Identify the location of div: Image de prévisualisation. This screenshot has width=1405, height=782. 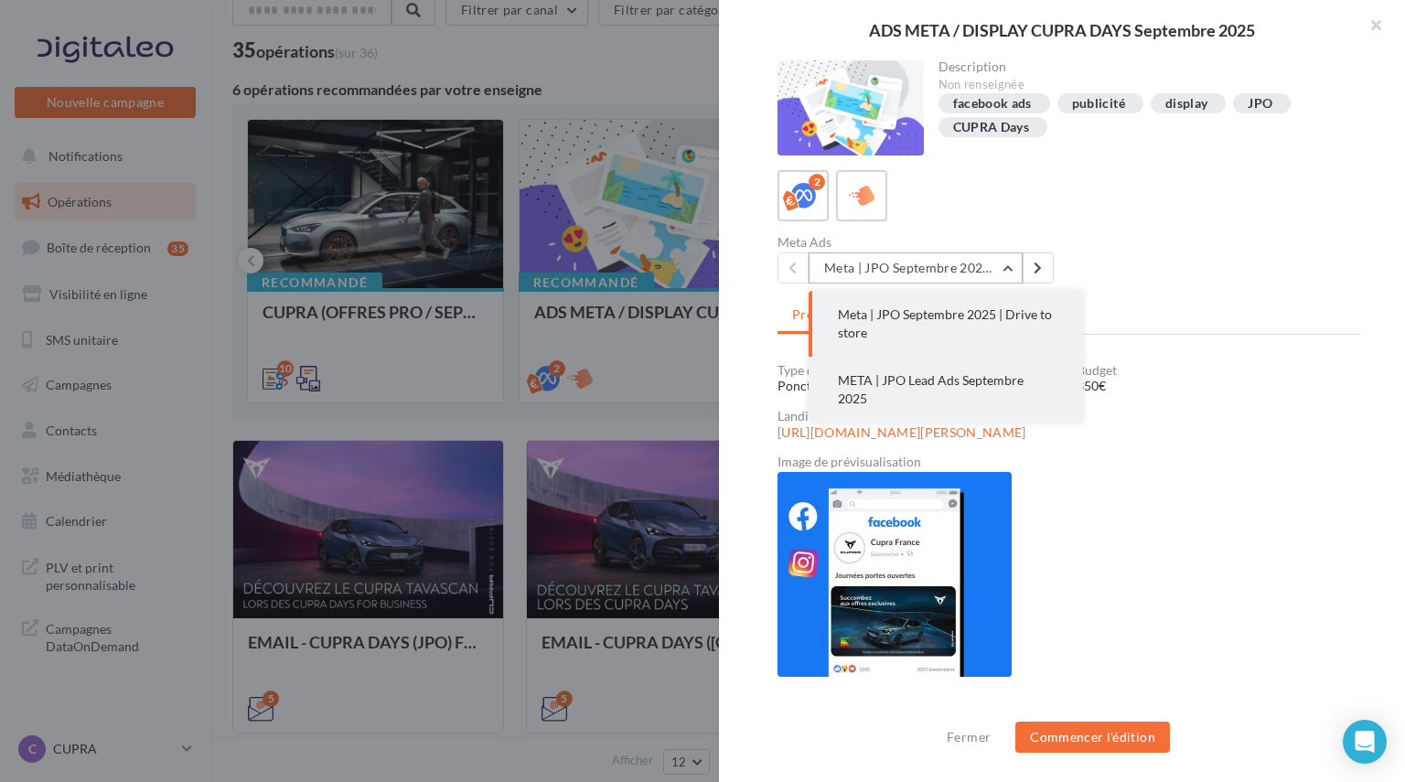
(1070, 462).